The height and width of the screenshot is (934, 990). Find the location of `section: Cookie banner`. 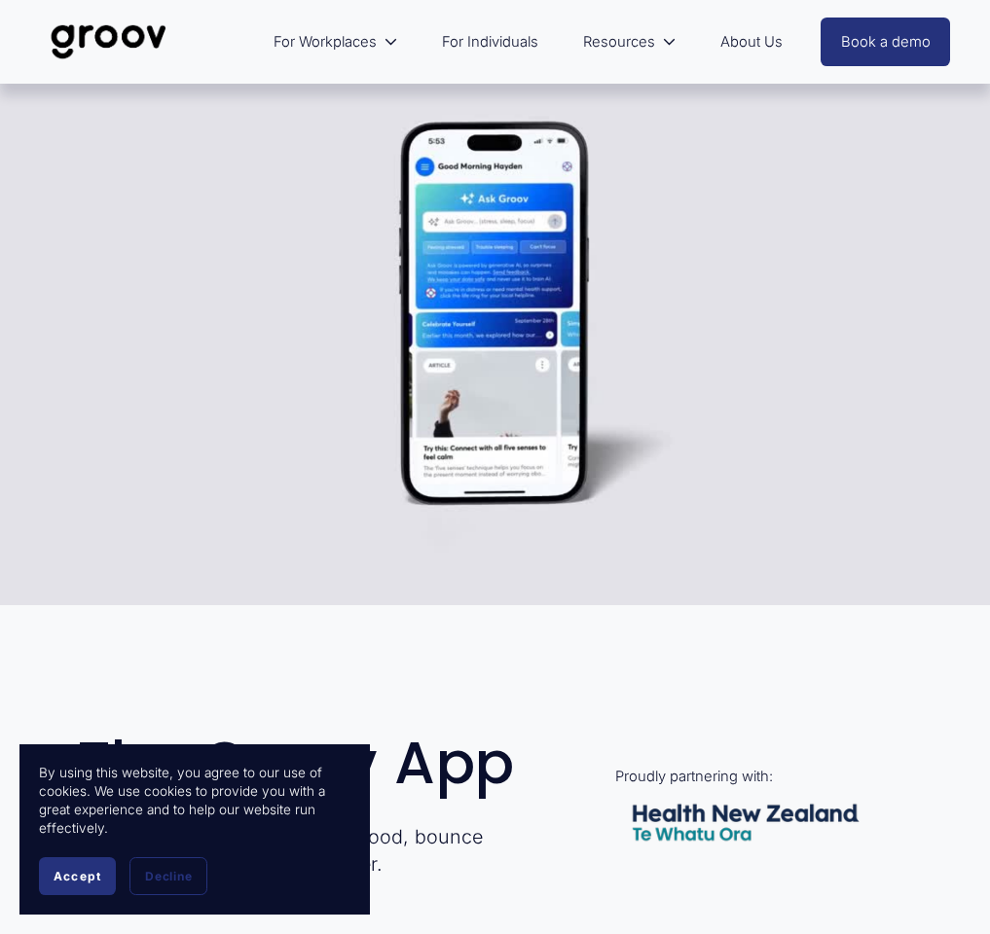

section: Cookie banner is located at coordinates (195, 829).